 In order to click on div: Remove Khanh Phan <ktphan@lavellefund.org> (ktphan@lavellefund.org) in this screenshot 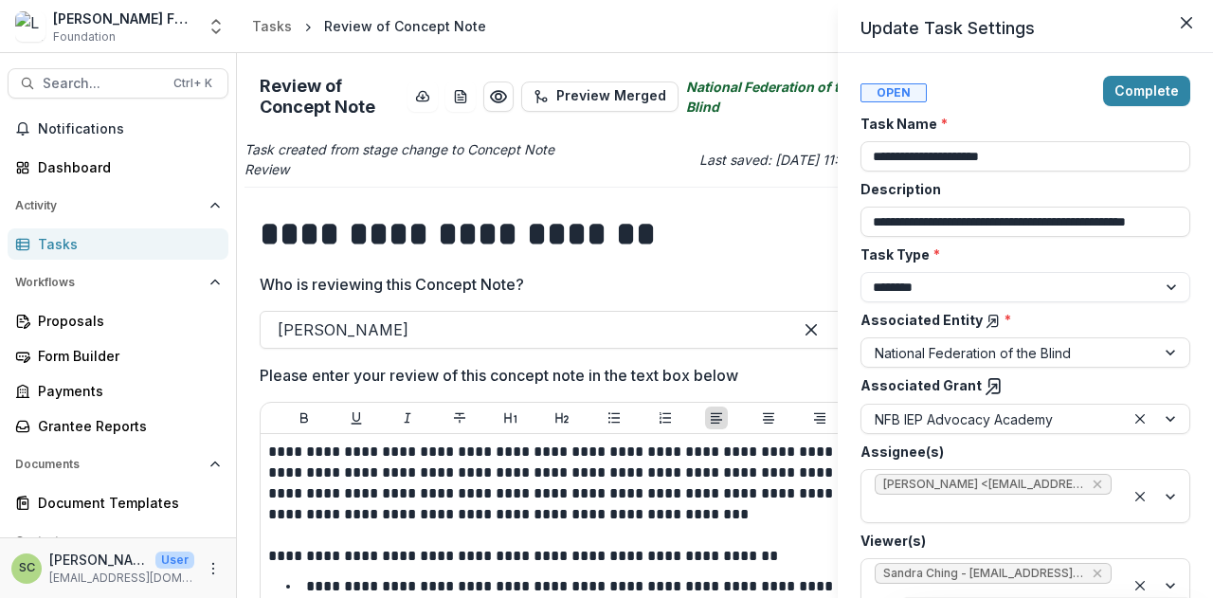, I will do `click(1098, 484)`.